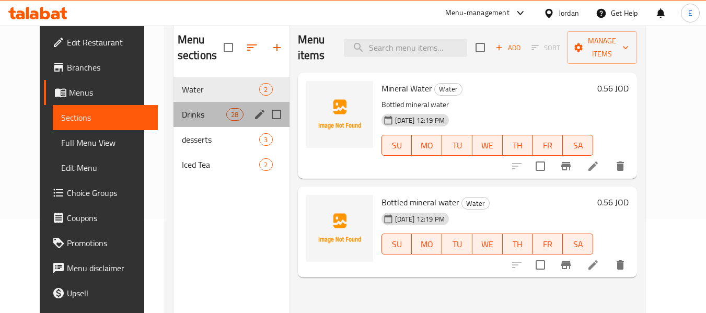  I want to click on span: Branches, so click(108, 67).